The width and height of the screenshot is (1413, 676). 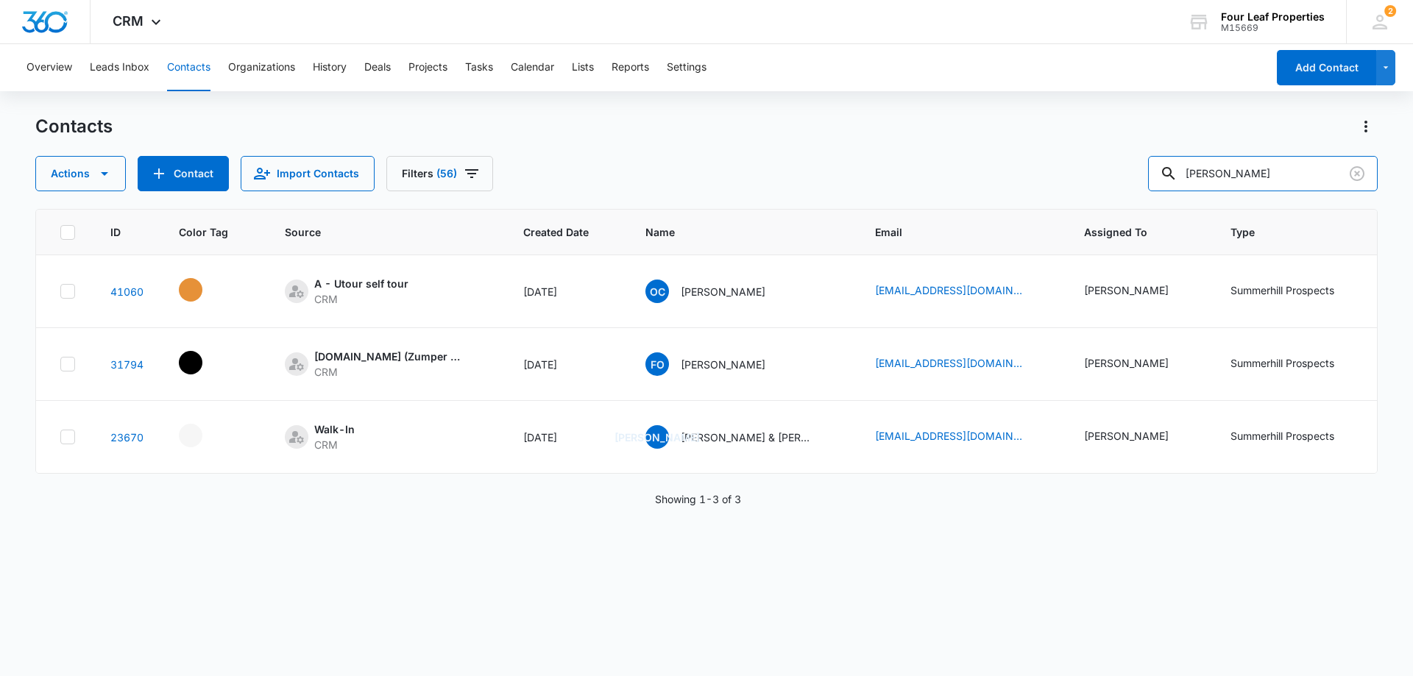 What do you see at coordinates (743, 437) in the screenshot?
I see `div: Name - Jennifer Otto & Joanne Ludwig - Select to Edit Field` at bounding box center [743, 437].